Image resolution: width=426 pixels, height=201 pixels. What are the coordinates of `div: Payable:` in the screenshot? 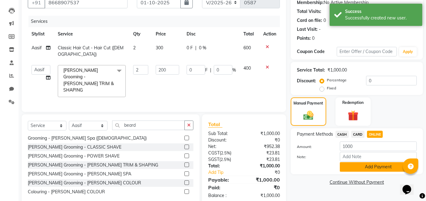 It's located at (224, 180).